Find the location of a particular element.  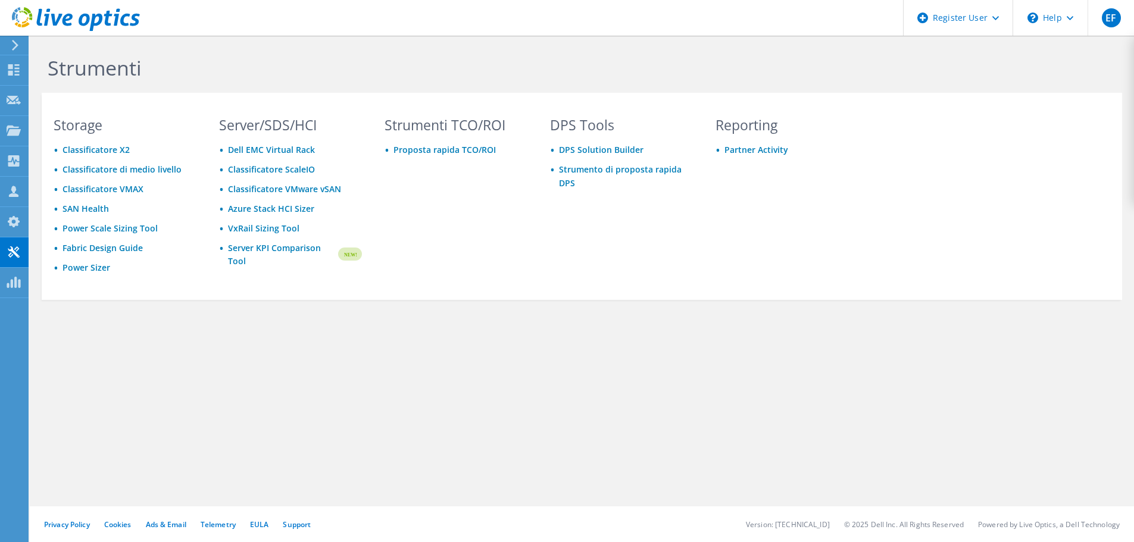

a: Power Scale Sizing Tool is located at coordinates (110, 228).